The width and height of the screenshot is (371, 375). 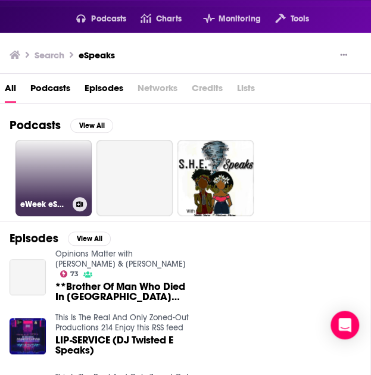 What do you see at coordinates (34, 238) in the screenshot?
I see `h2: Episodes` at bounding box center [34, 238].